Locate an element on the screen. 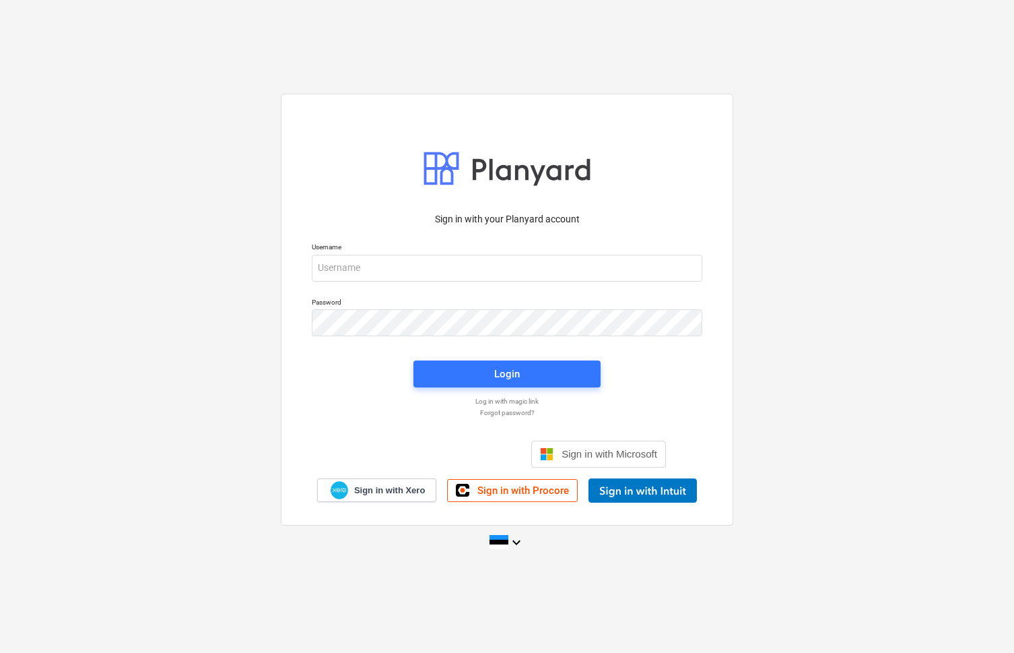 The image size is (1014, 653). a: Sign in with Xero is located at coordinates (377, 490).